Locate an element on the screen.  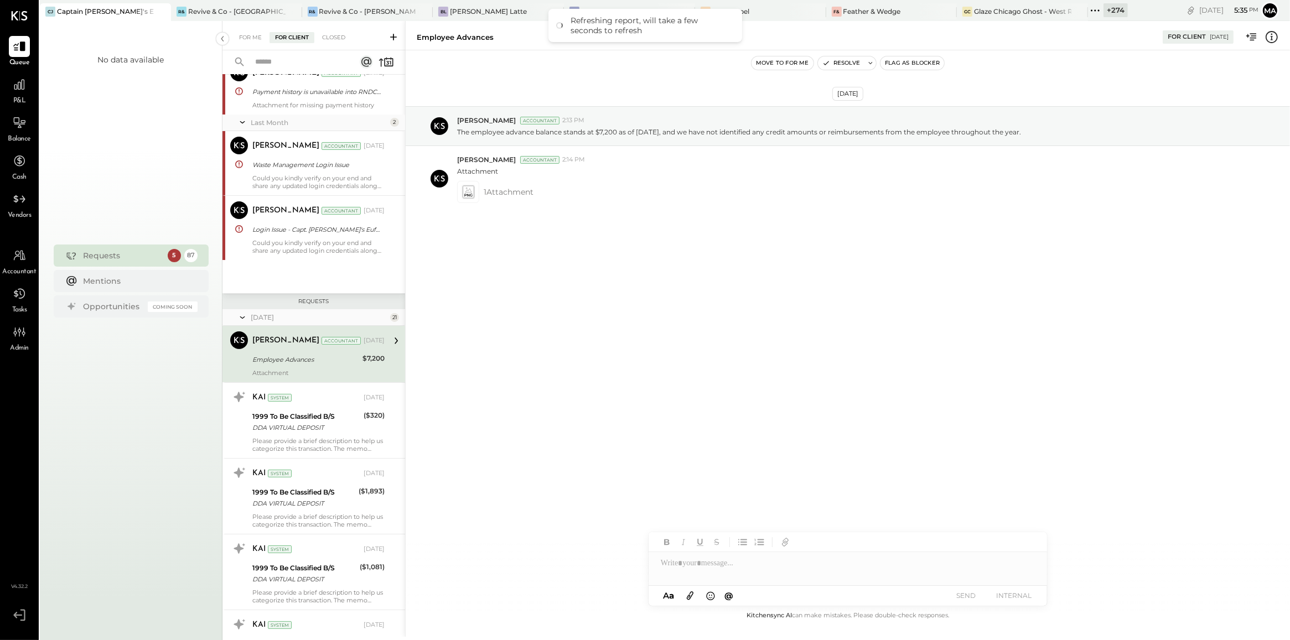
a: Balance is located at coordinates (19, 128).